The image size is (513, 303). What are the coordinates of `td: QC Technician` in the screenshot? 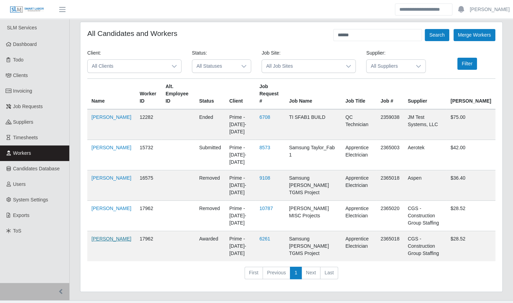 It's located at (358, 125).